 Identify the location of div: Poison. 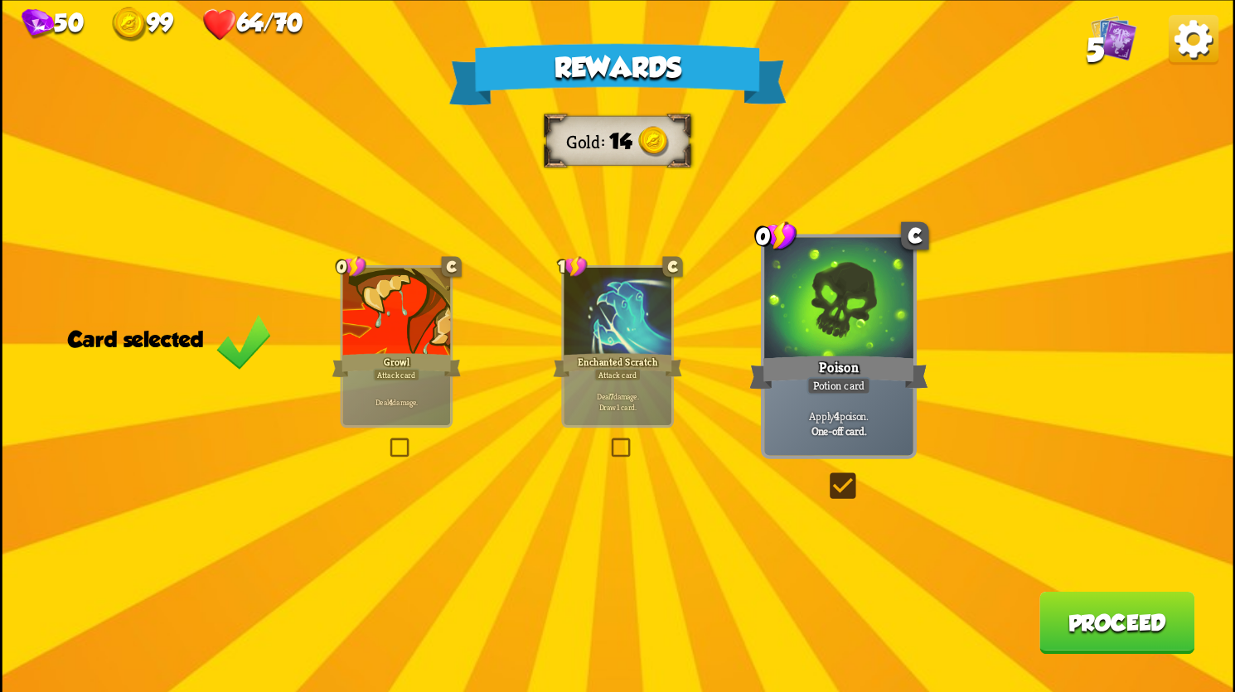
(838, 372).